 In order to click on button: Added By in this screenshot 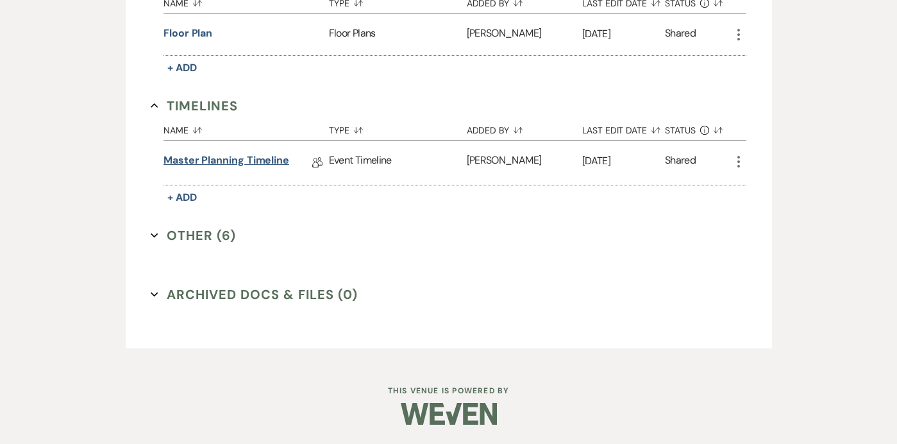, I will do `click(524, 128)`.